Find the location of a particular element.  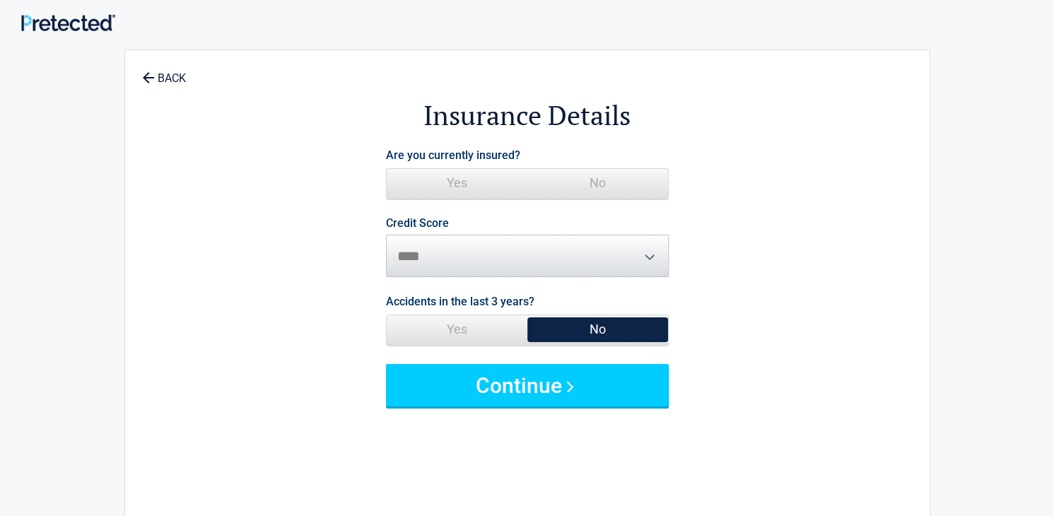

label: Accidents in the last 3 years? is located at coordinates (460, 301).